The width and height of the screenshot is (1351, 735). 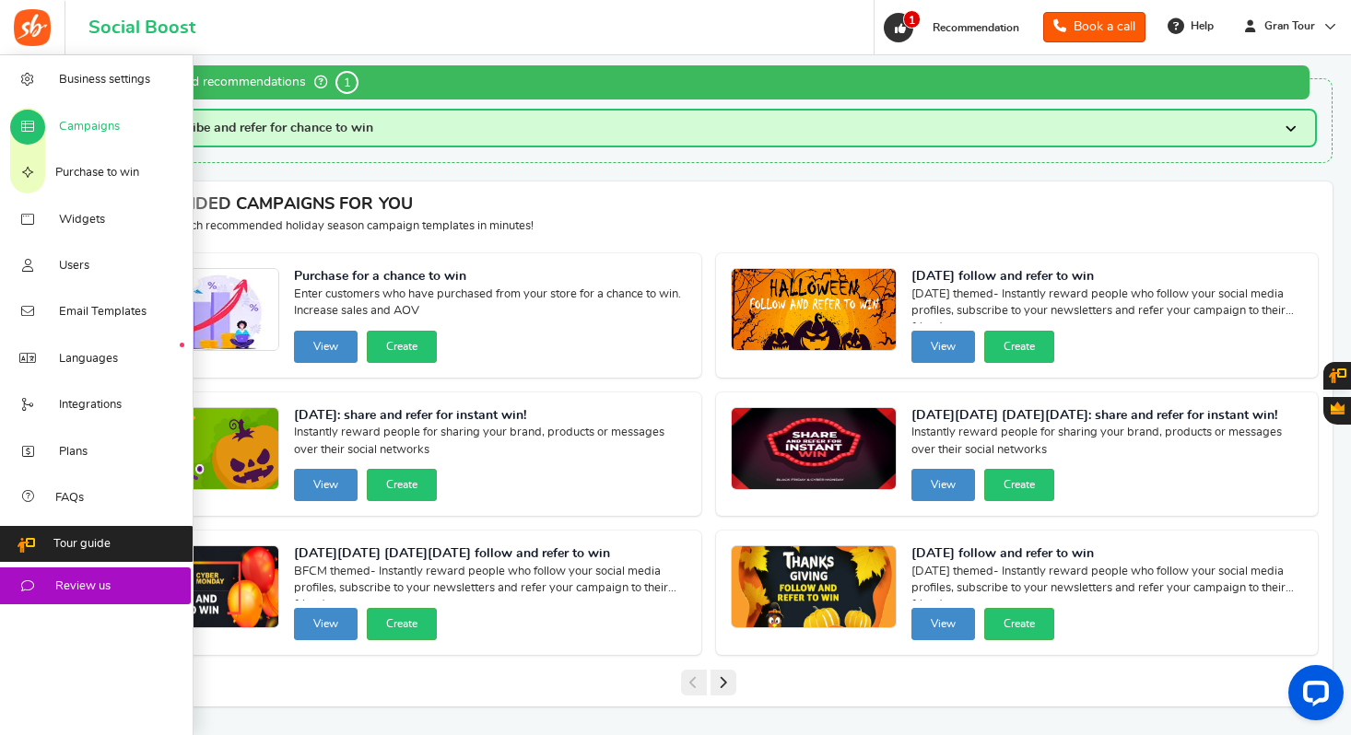 I want to click on span: Help, so click(x=1200, y=26).